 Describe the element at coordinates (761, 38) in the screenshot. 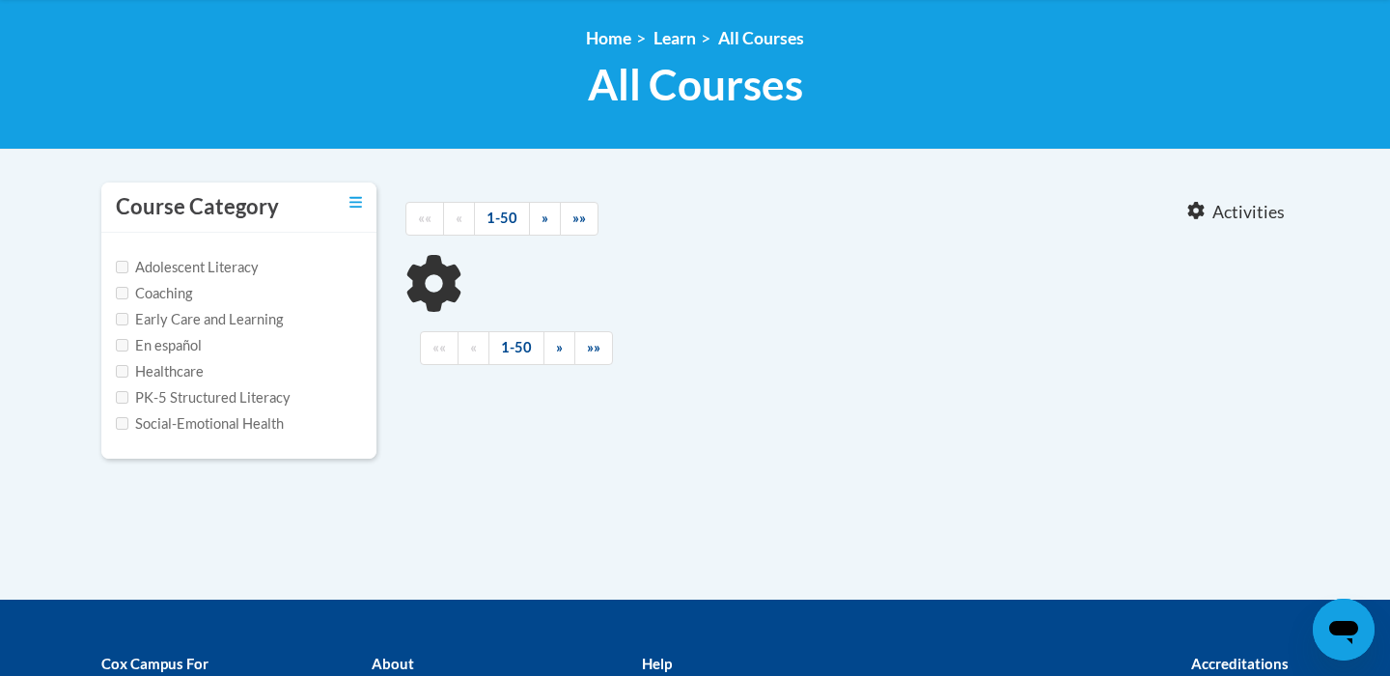

I see `a: All Courses` at that location.